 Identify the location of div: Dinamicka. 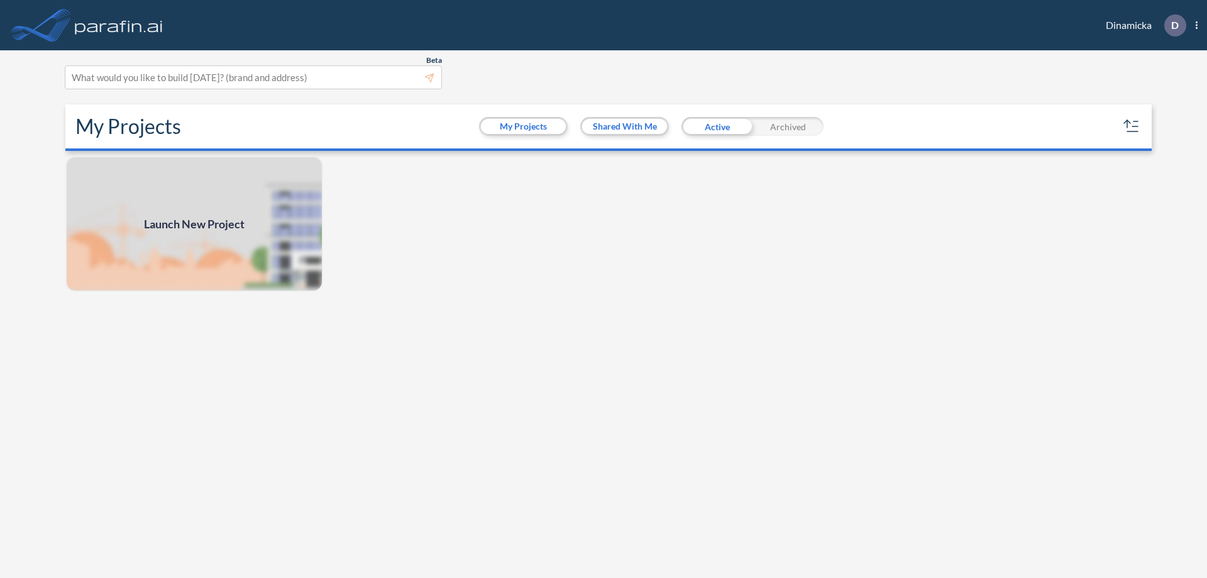
(1143, 25).